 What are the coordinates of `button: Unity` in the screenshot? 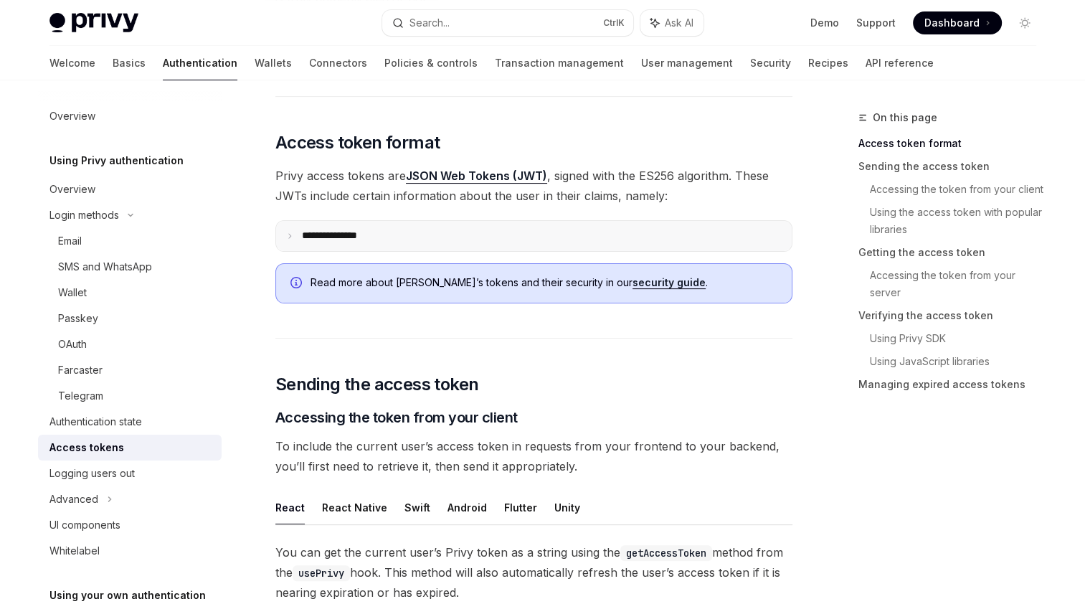 It's located at (567, 507).